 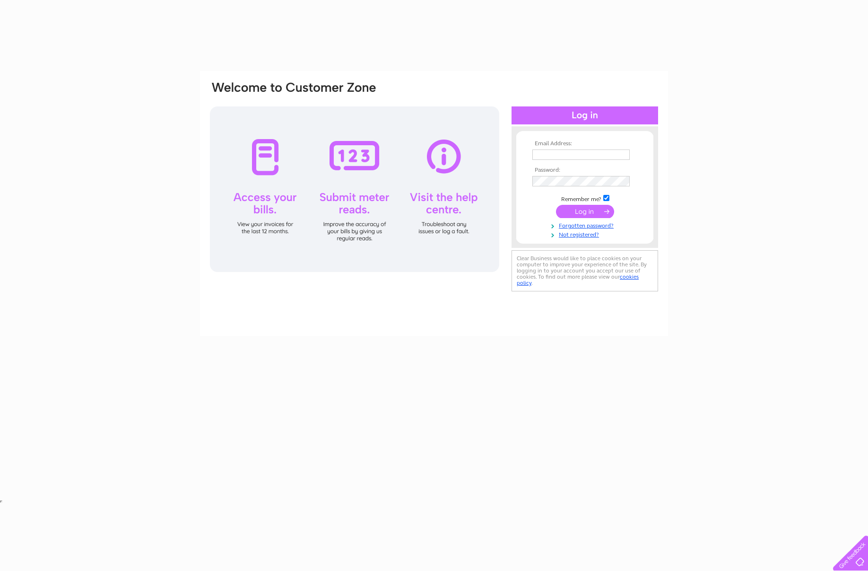 What do you see at coordinates (585, 144) in the screenshot?
I see `th: Email Address:` at bounding box center [585, 144].